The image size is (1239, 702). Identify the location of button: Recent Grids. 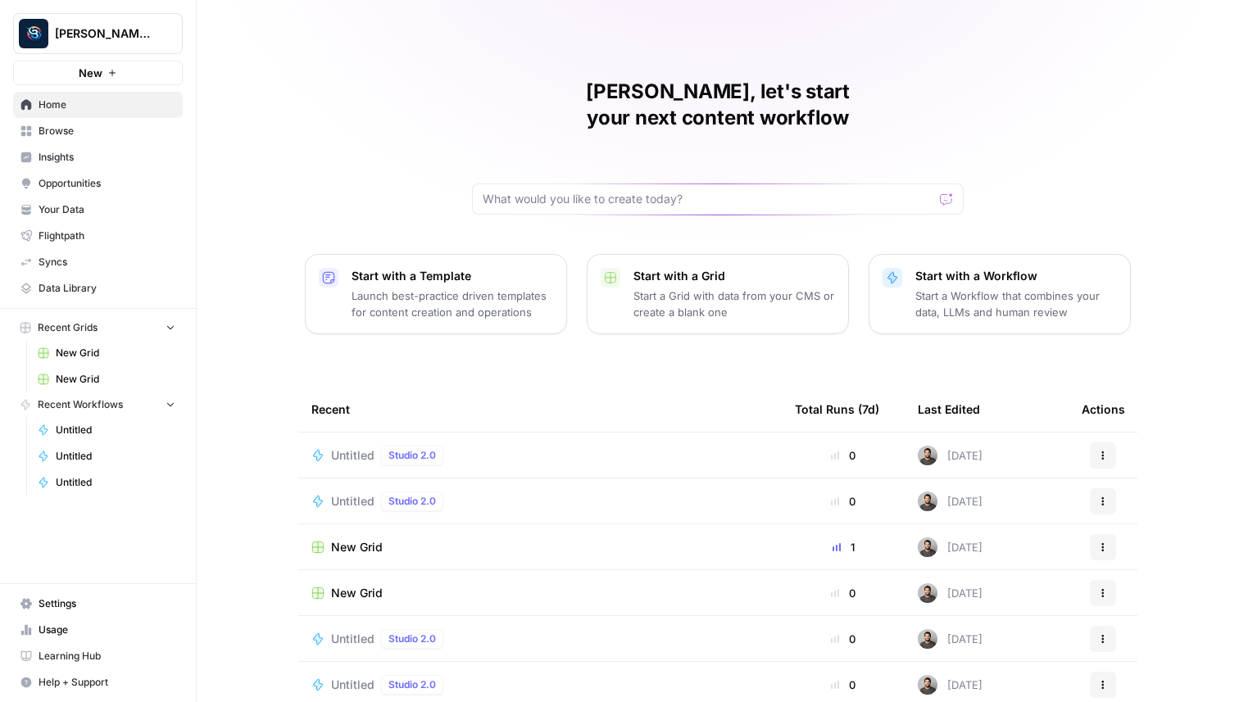
(97, 328).